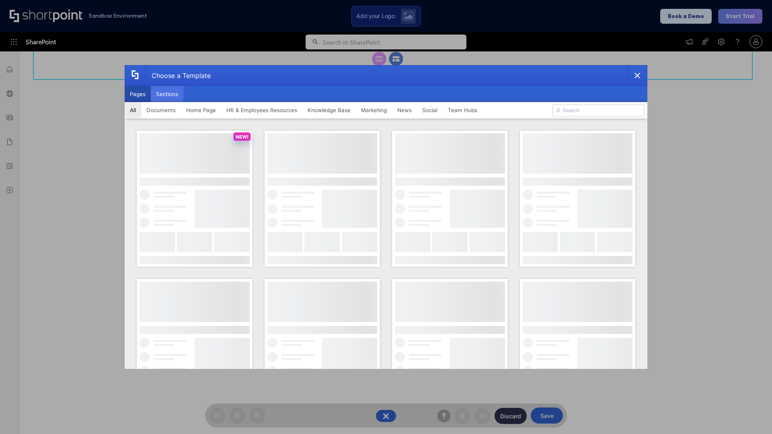 This screenshot has width=772, height=434. What do you see at coordinates (386, 217) in the screenshot?
I see `div: template selector` at bounding box center [386, 217].